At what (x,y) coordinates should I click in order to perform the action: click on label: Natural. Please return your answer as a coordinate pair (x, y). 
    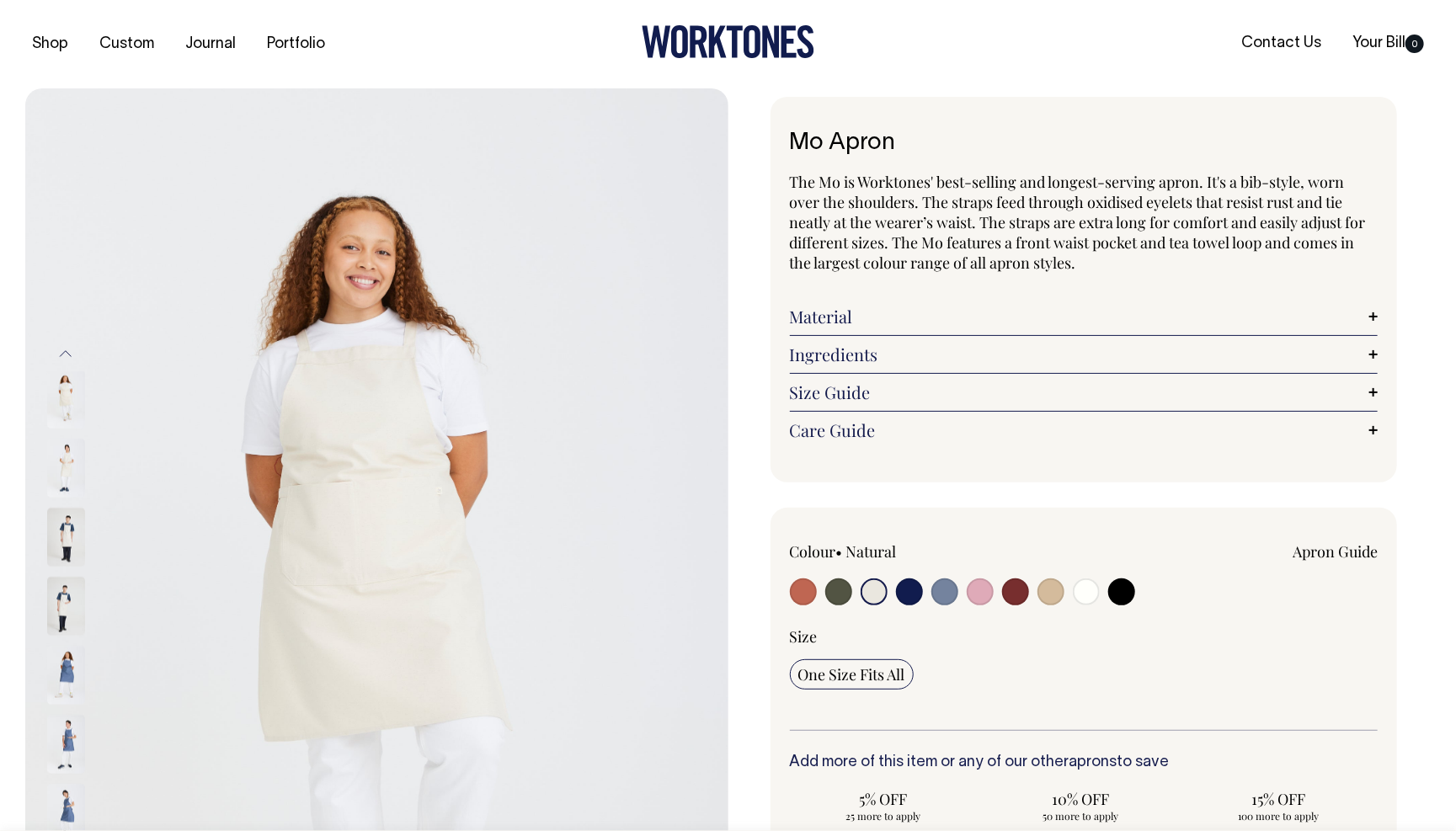
    Looking at the image, I should click on (871, 551).